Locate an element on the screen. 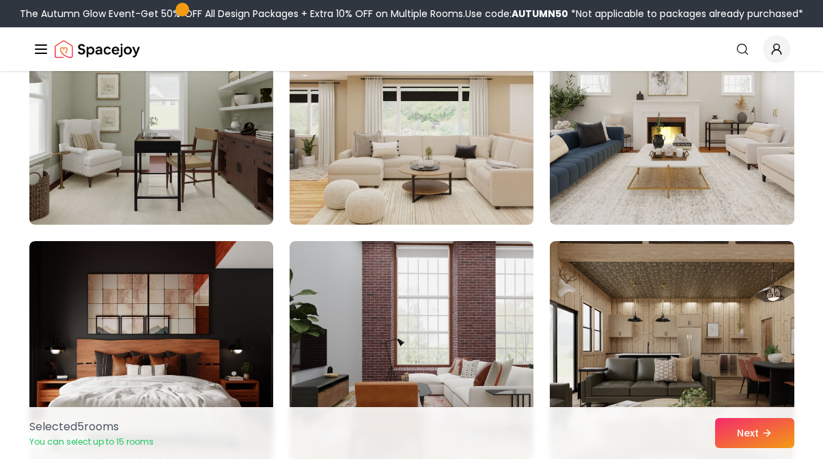 The height and width of the screenshot is (459, 823). img: Room room-46 is located at coordinates (151, 115).